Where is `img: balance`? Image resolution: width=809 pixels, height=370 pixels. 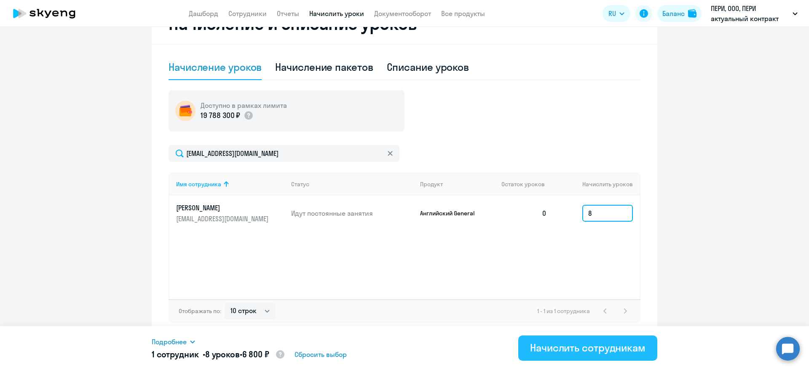 img: balance is located at coordinates (693, 13).